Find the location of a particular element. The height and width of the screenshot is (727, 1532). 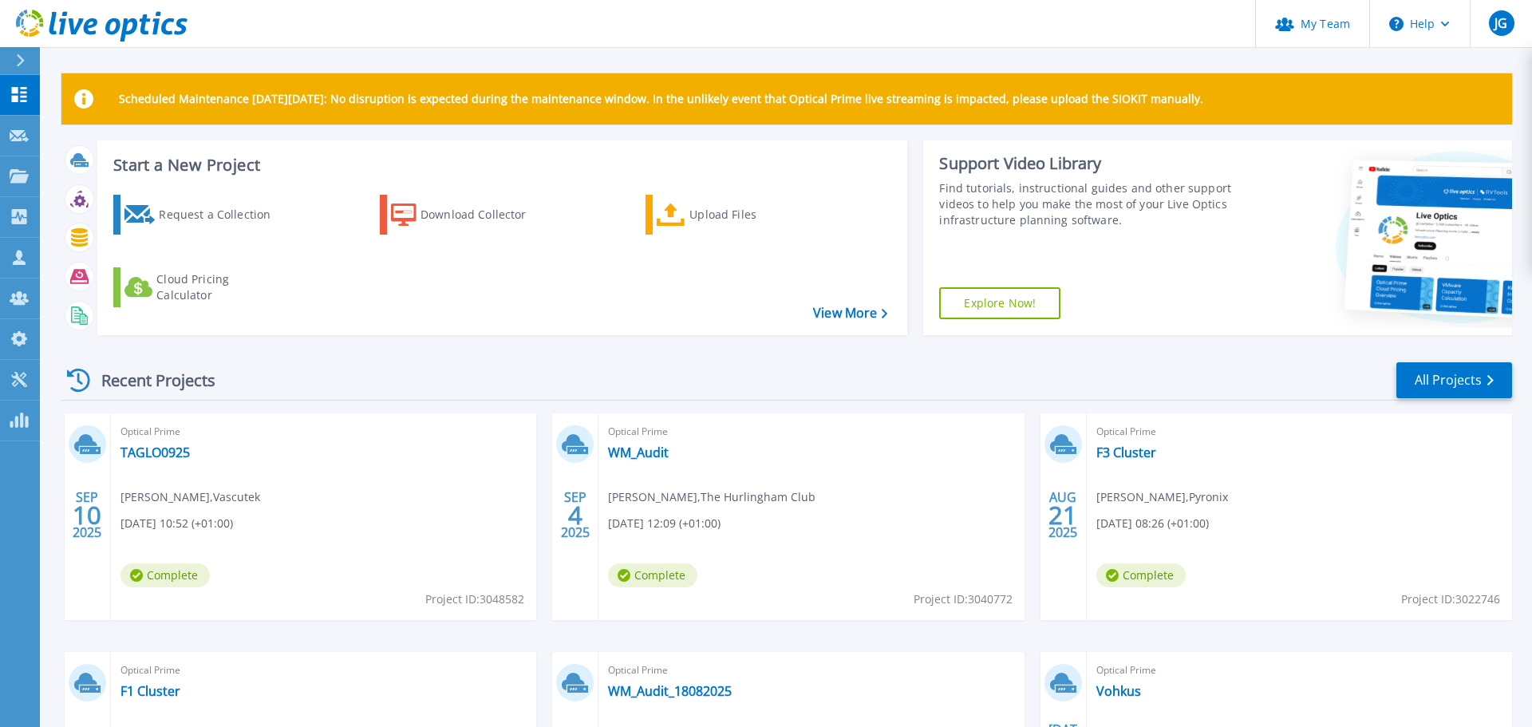

div: AUG 2025 is located at coordinates (1063, 515).